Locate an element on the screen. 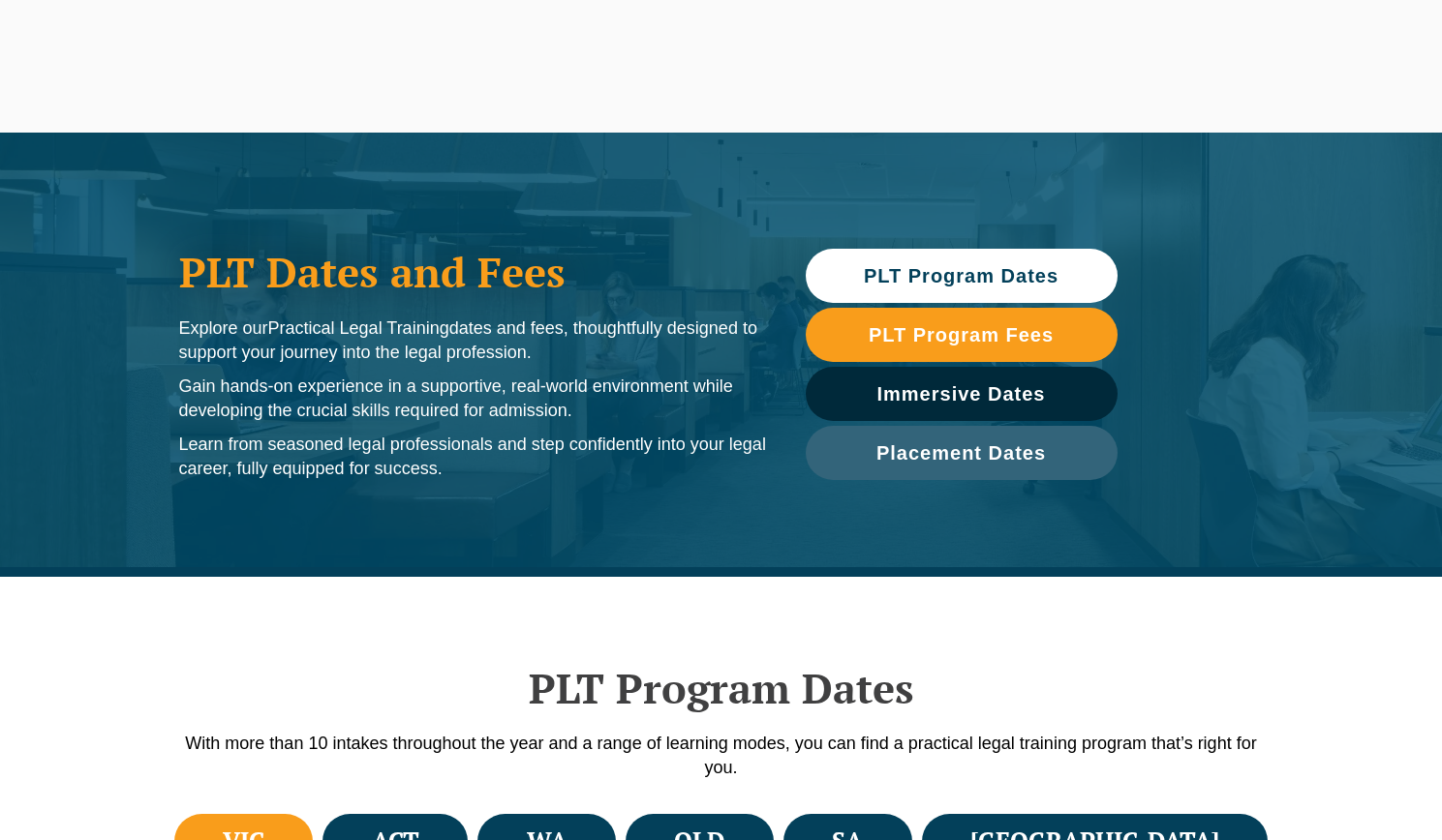  span: PLT Program Dates is located at coordinates (960, 276).